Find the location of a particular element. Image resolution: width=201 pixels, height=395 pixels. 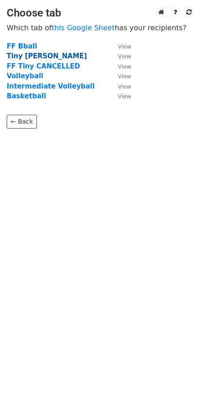

a: this Google Sheet is located at coordinates (83, 28).